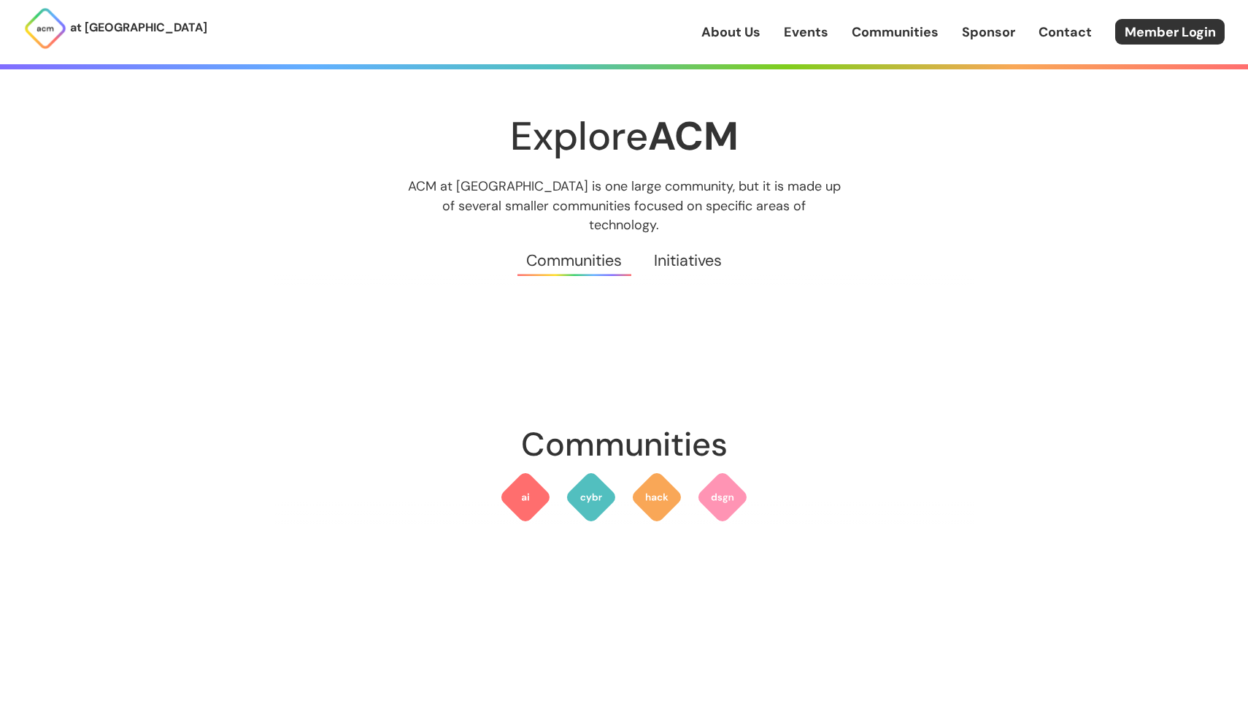  I want to click on img: ACM Hack, so click(657, 497).